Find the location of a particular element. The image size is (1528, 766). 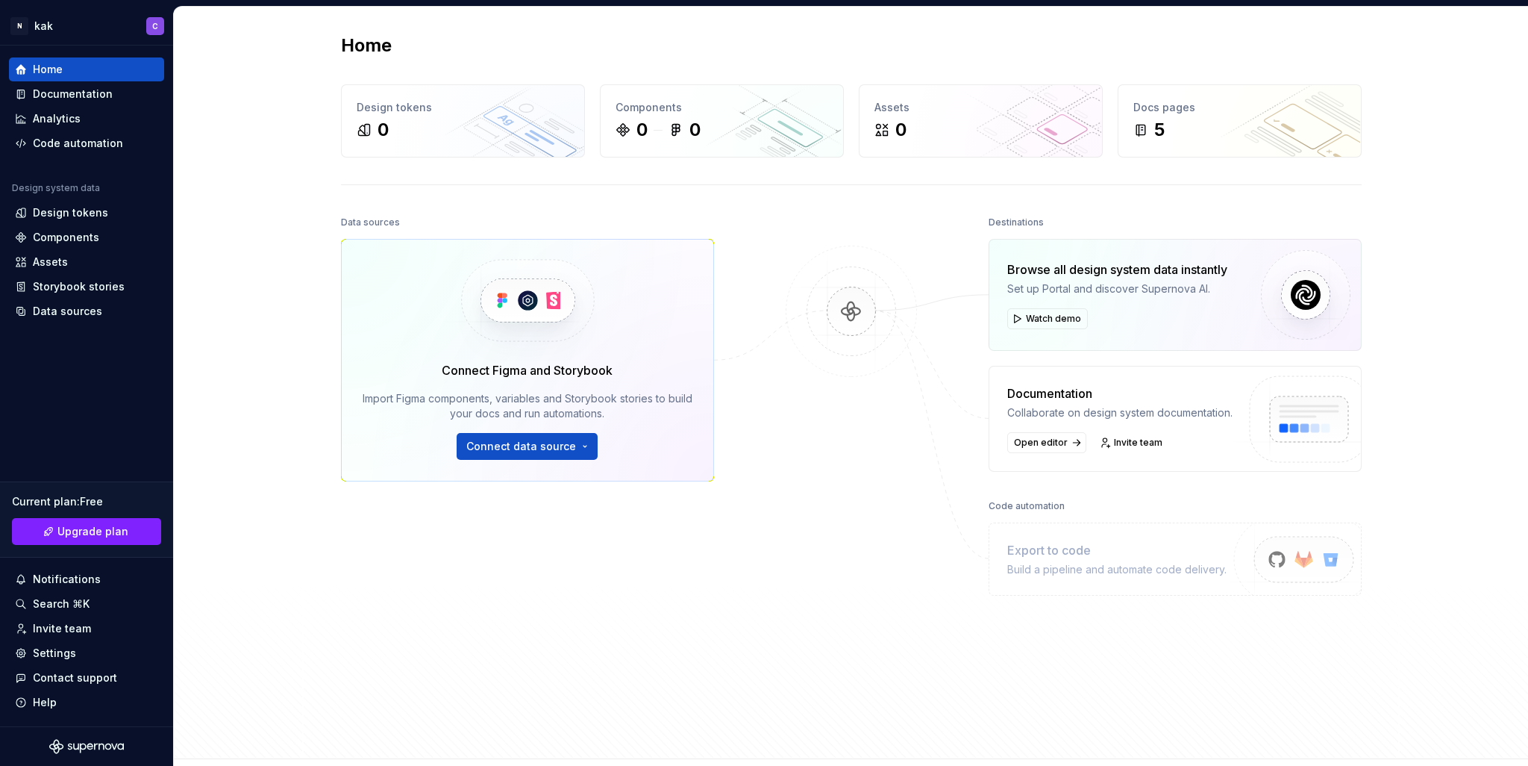

a: Docs pages5 is located at coordinates (1239, 121).